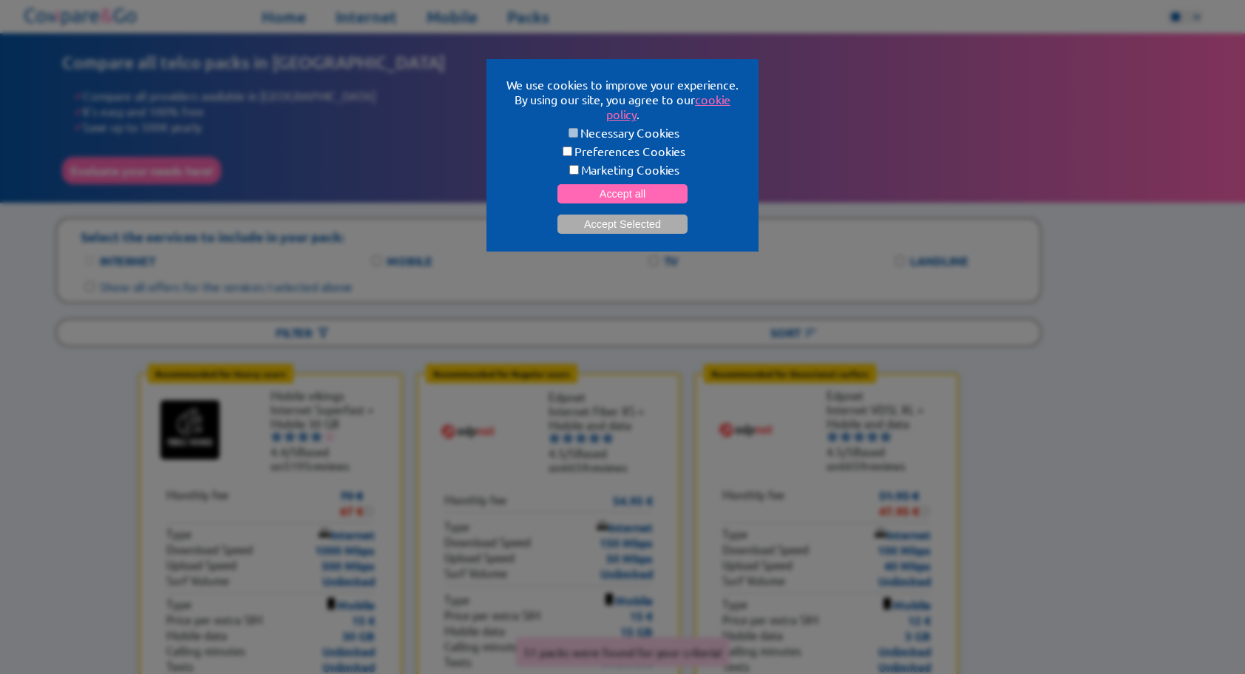 This screenshot has width=1245, height=674. I want to click on button: Accept Selected, so click(623, 224).